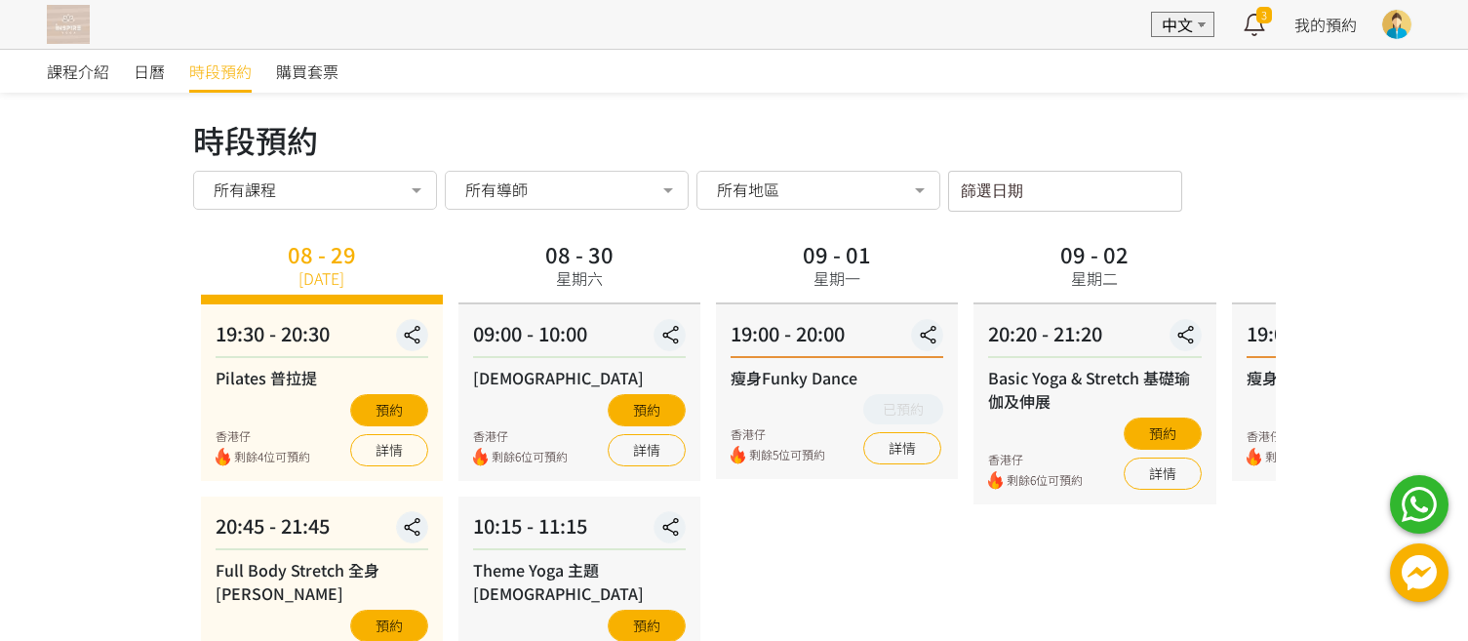  What do you see at coordinates (579, 531) in the screenshot?
I see `div: 10:15 - 11:15` at bounding box center [579, 531].